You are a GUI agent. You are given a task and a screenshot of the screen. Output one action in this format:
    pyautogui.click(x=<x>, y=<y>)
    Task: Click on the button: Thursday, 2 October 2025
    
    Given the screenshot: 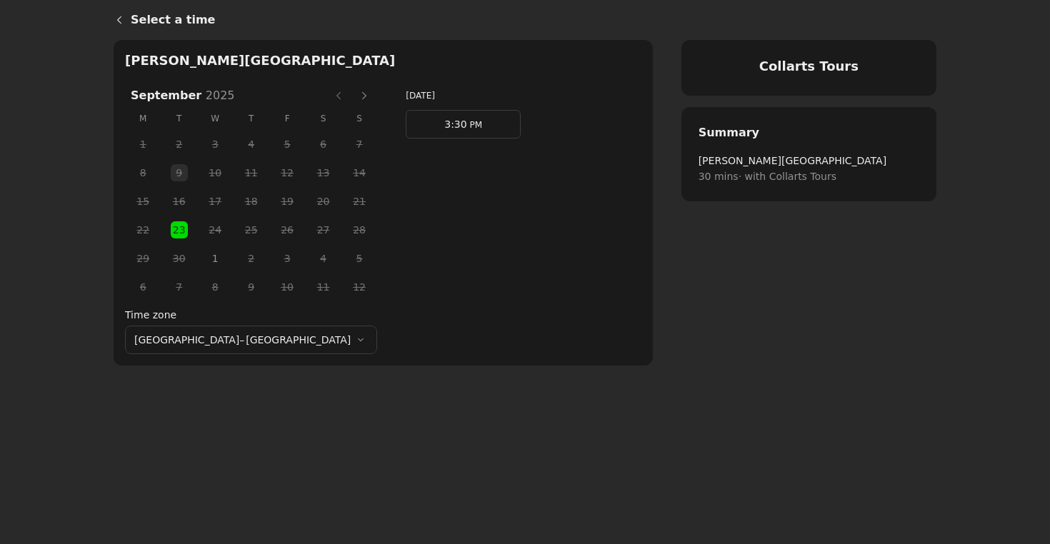 What is the action you would take?
    pyautogui.click(x=251, y=259)
    